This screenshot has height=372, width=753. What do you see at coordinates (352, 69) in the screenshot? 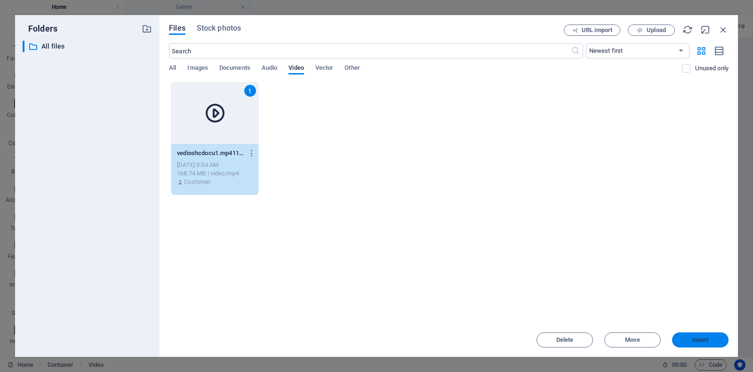
I see `span: Other` at bounding box center [352, 69].